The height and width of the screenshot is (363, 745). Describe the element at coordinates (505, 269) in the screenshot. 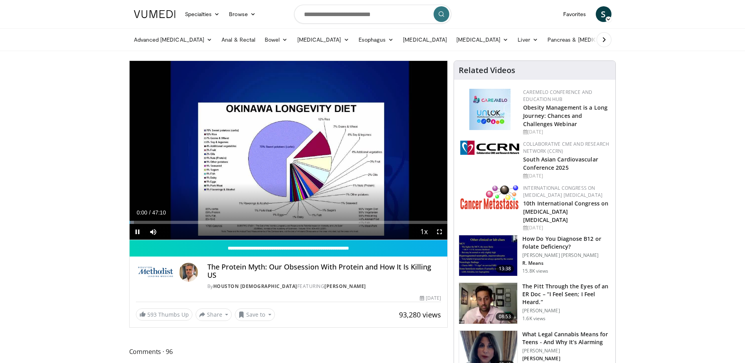

I see `span: 13:38` at that location.